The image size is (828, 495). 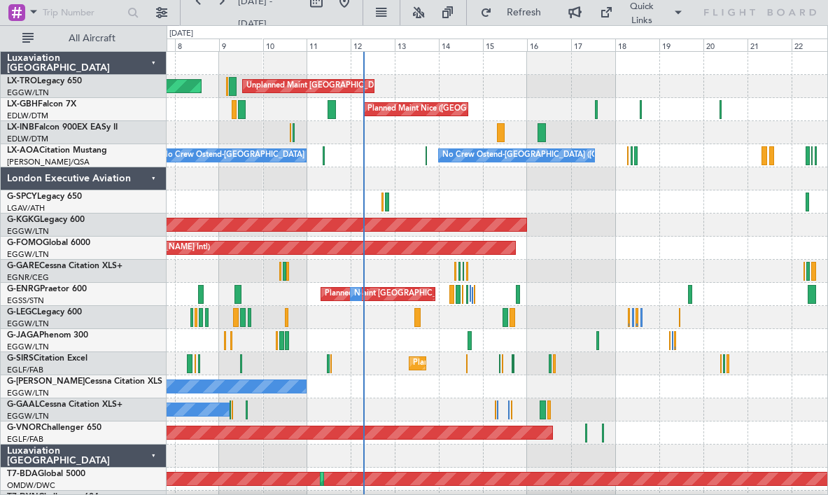 What do you see at coordinates (47, 289) in the screenshot?
I see `a: G-ENRGPraetor 600` at bounding box center [47, 289].